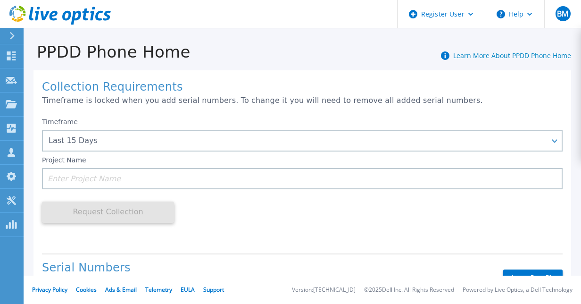 The image size is (581, 304). I want to click on a: Learn More About PPDD Phone Home, so click(512, 55).